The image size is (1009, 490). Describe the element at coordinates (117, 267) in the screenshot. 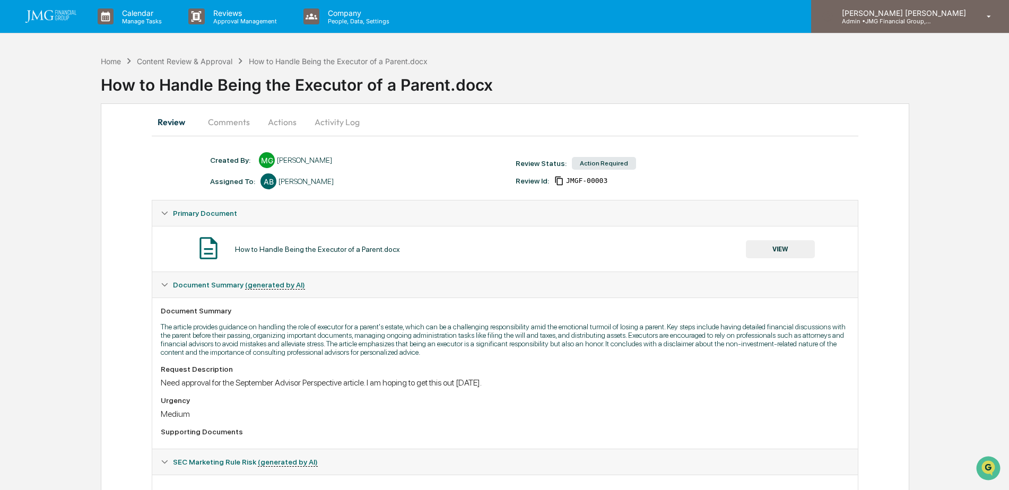

I see `span: Pylon` at that location.